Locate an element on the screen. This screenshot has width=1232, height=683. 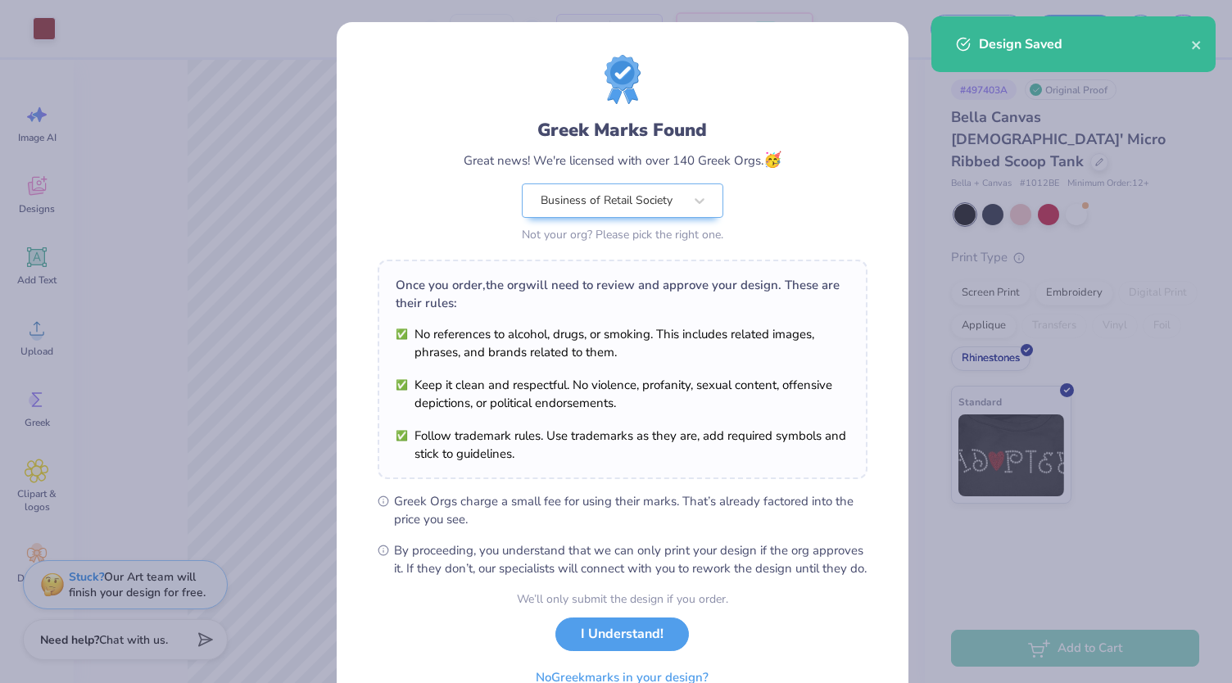
img: License badge is located at coordinates (622, 79).